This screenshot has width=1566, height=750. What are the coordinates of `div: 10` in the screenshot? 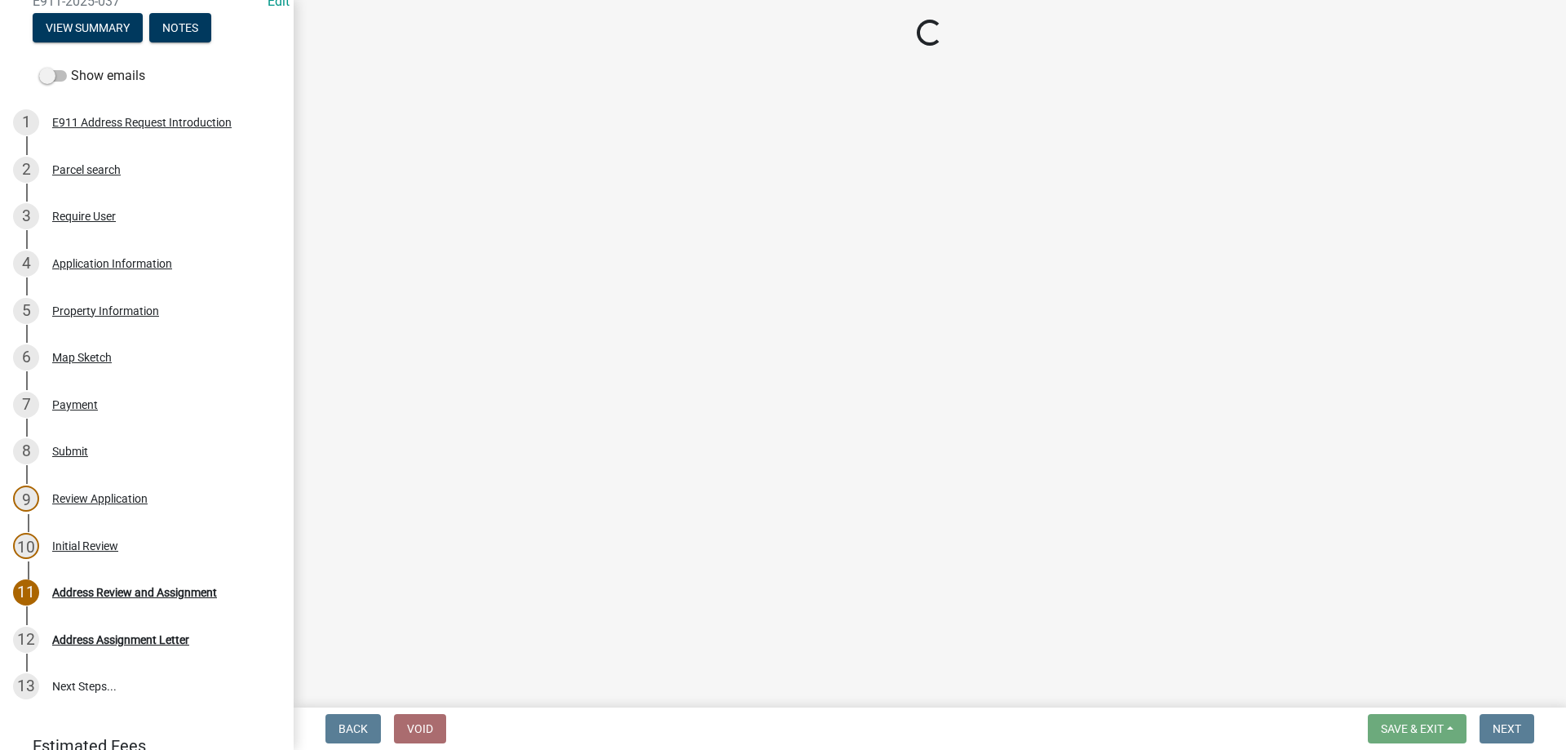 It's located at (26, 546).